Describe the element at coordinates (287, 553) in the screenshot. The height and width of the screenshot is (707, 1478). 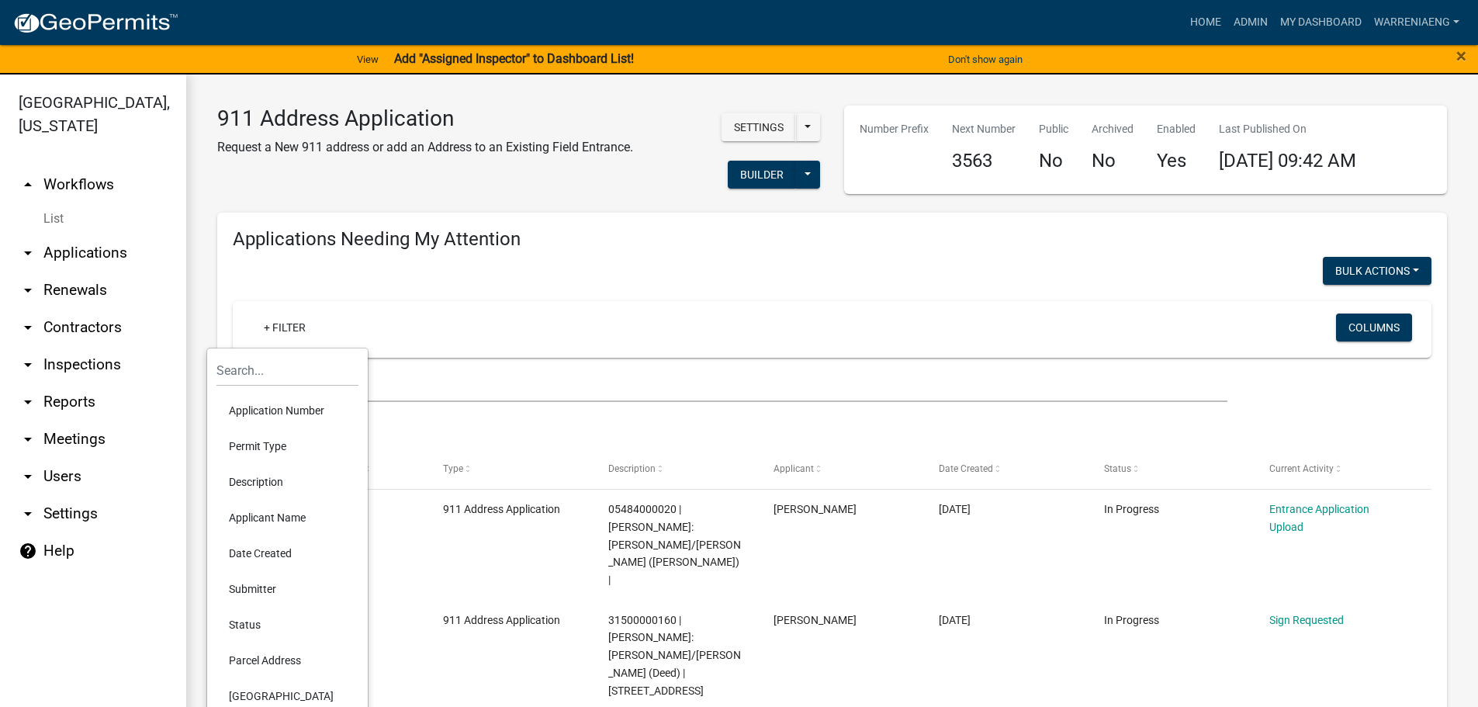
I see `li: Date Created` at that location.